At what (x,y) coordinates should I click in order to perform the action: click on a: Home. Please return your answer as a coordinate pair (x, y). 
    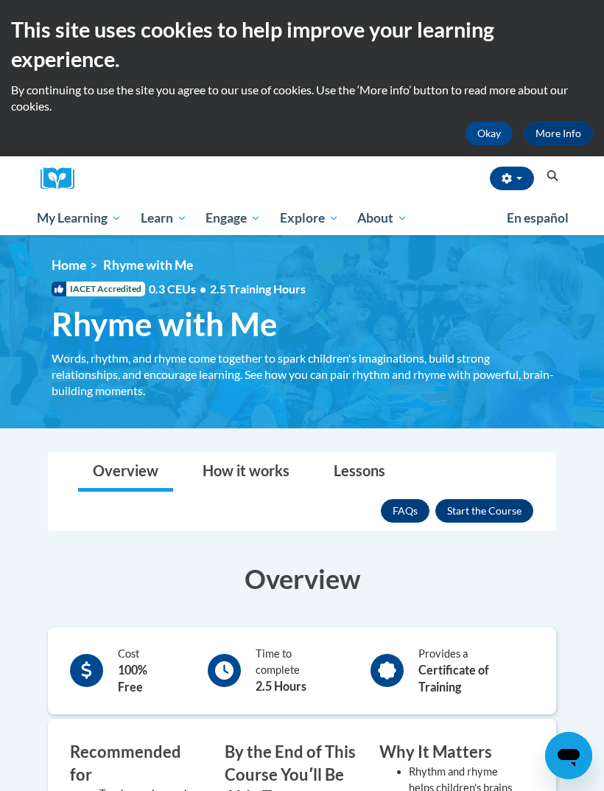
    Looking at the image, I should click on (69, 265).